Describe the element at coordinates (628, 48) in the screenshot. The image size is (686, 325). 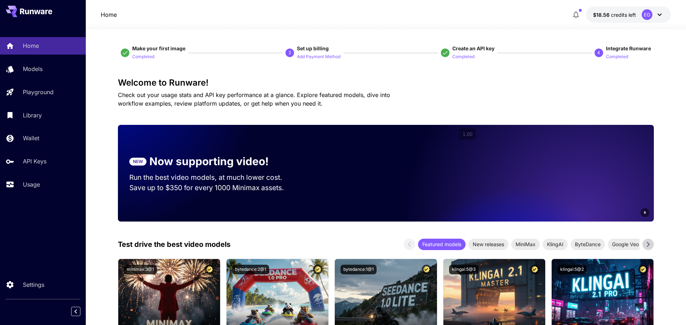
I see `span: Integrate Runware` at that location.